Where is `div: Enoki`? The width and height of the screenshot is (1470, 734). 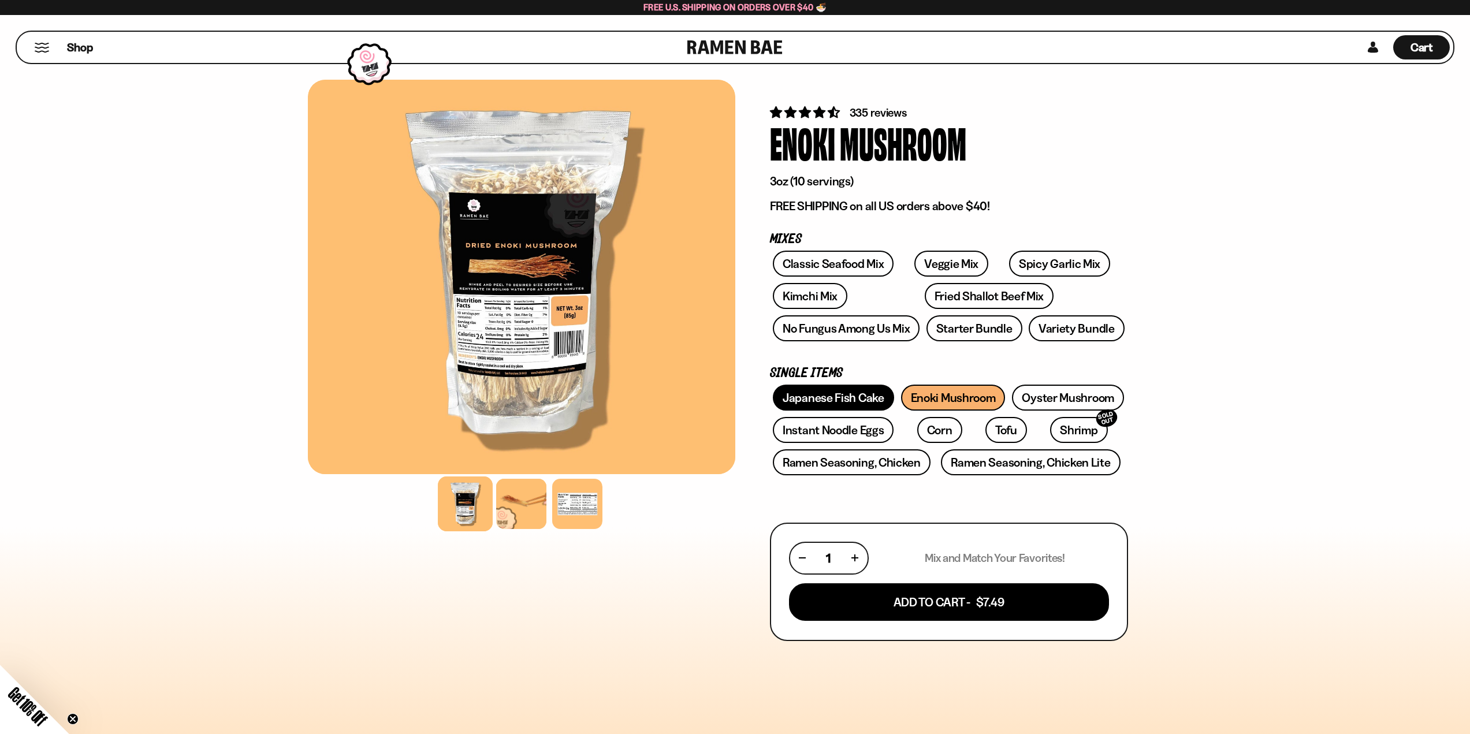
div: Enoki is located at coordinates (803, 142).